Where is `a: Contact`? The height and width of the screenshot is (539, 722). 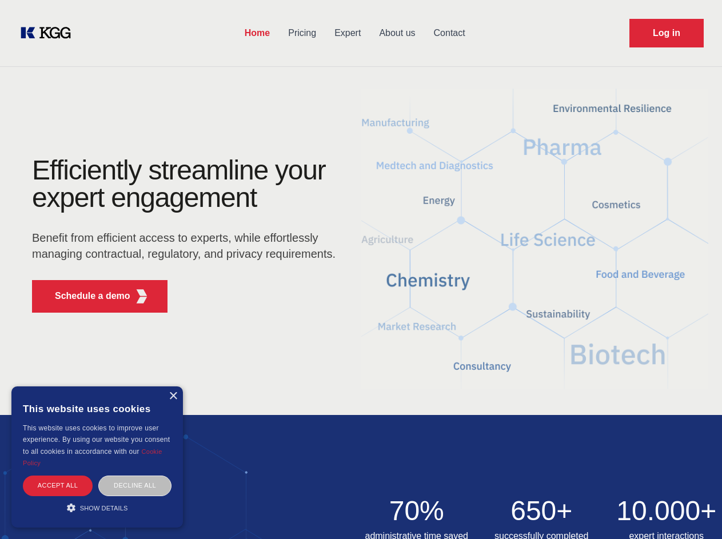 a: Contact is located at coordinates (449, 33).